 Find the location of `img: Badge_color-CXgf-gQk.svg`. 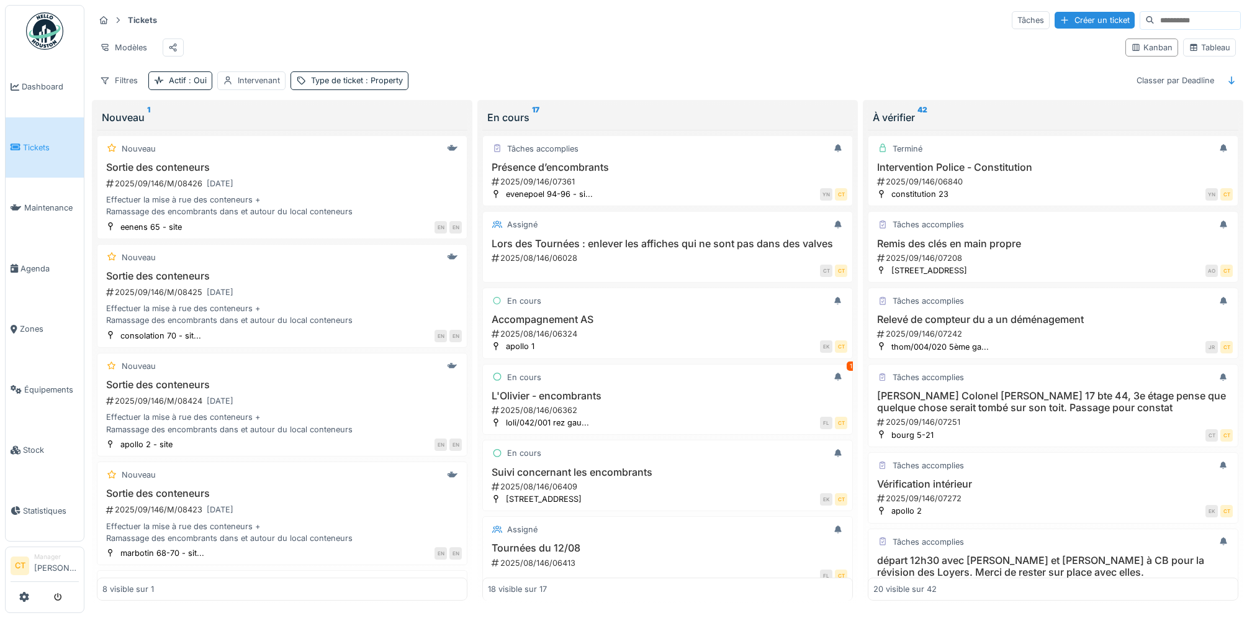

img: Badge_color-CXgf-gQk.svg is located at coordinates (45, 31).